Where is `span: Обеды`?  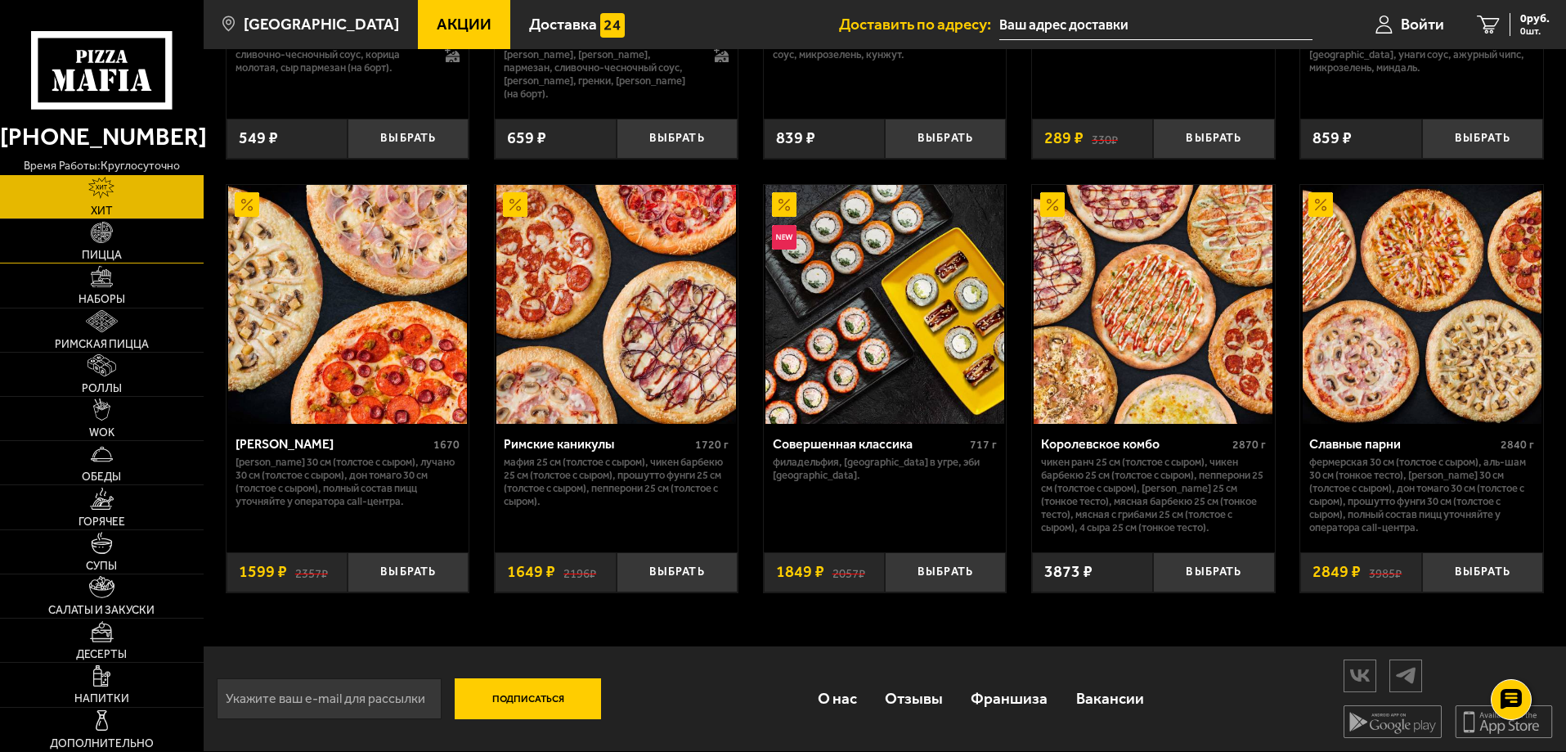 span: Обеды is located at coordinates (101, 477).